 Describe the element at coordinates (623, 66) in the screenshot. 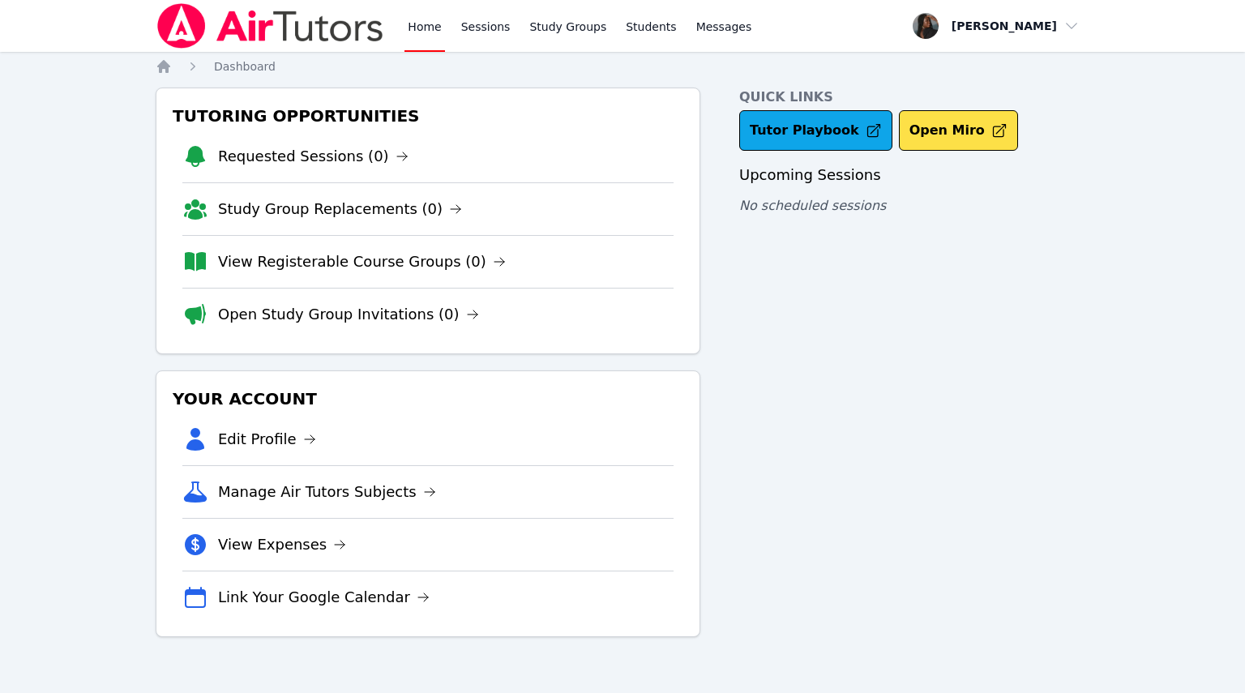

I see `nav: Breadcrumb` at that location.